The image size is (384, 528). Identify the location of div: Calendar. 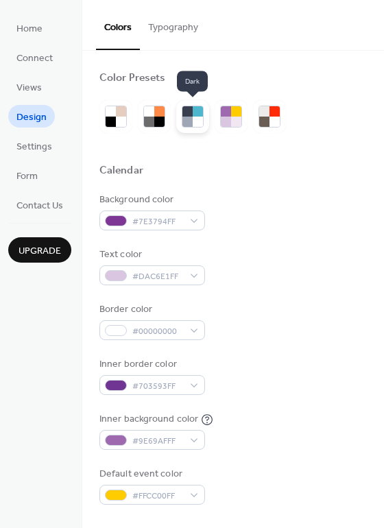
(121, 171).